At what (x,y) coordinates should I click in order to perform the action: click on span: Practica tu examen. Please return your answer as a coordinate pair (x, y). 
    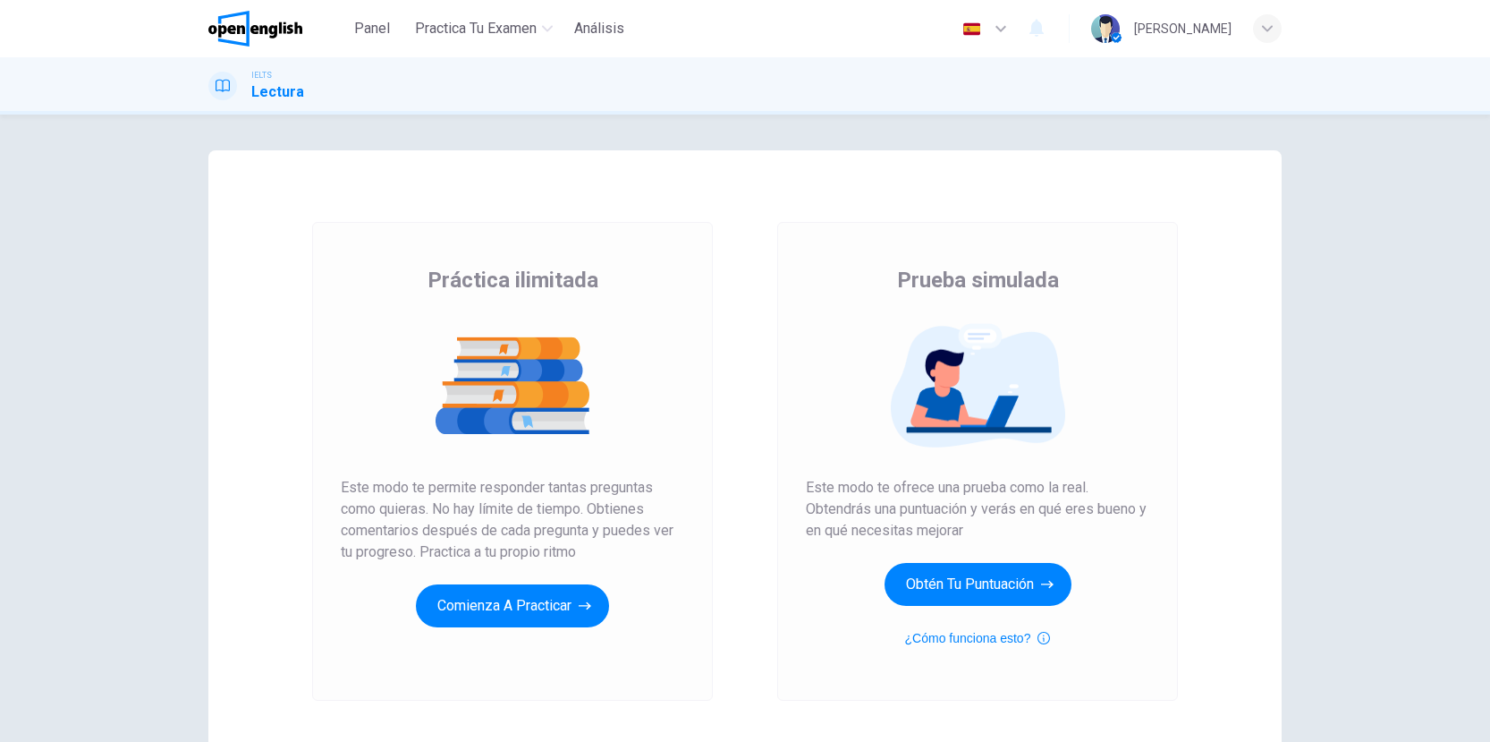
    Looking at the image, I should click on (476, 29).